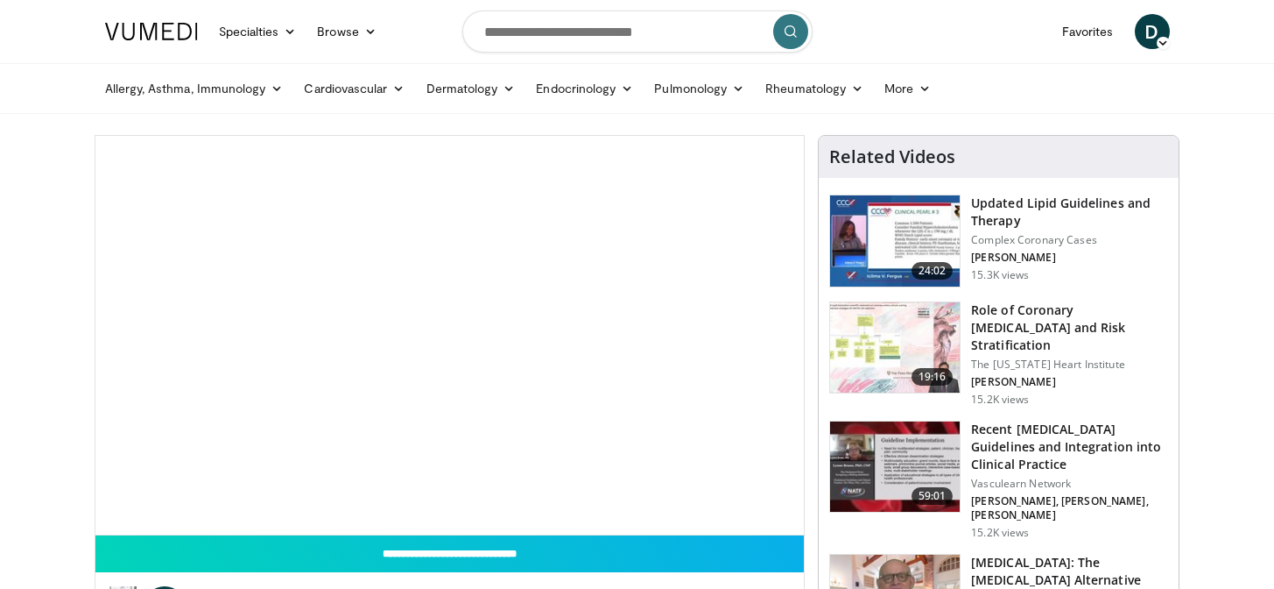 Image resolution: width=1274 pixels, height=589 pixels. Describe the element at coordinates (152, 32) in the screenshot. I see `img: VuMedi Logo` at that location.